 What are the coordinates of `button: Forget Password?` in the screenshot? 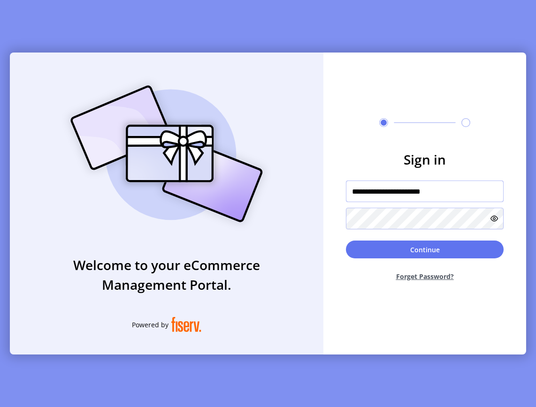 It's located at (425, 276).